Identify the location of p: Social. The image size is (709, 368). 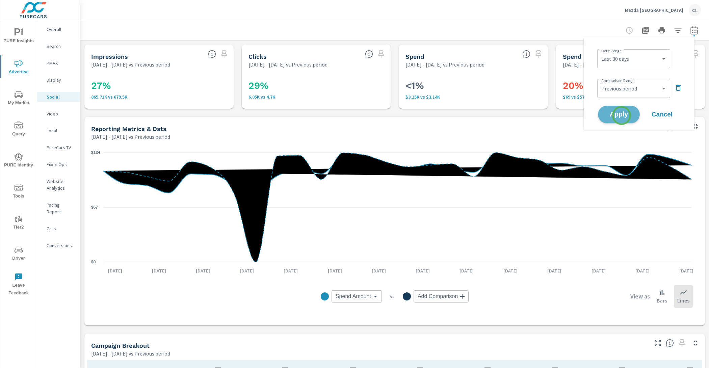
(60, 97).